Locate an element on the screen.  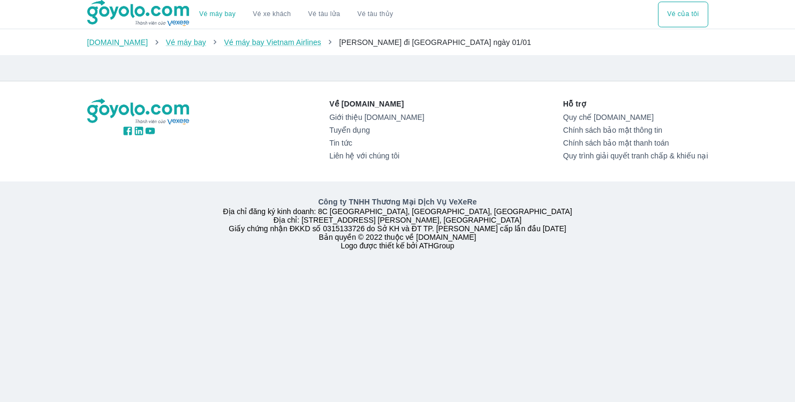
a: Tin tức is located at coordinates (376, 143).